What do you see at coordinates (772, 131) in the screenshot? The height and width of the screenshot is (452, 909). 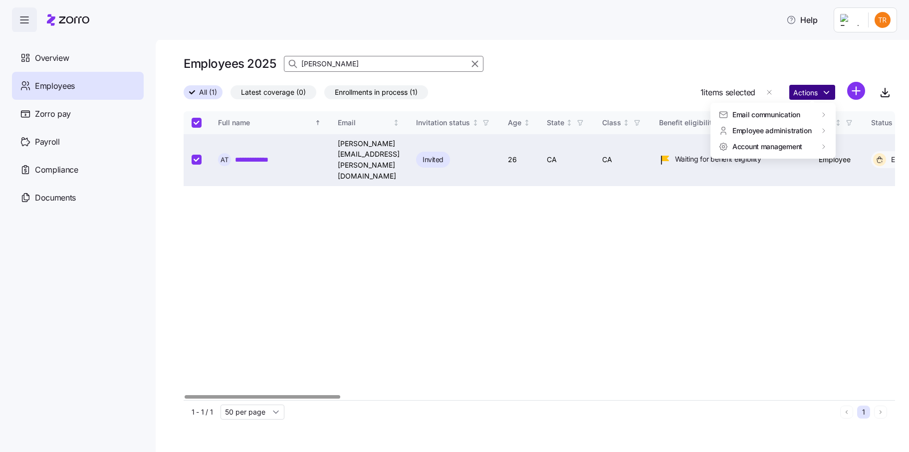 I see `span: Employee administration` at bounding box center [772, 131].